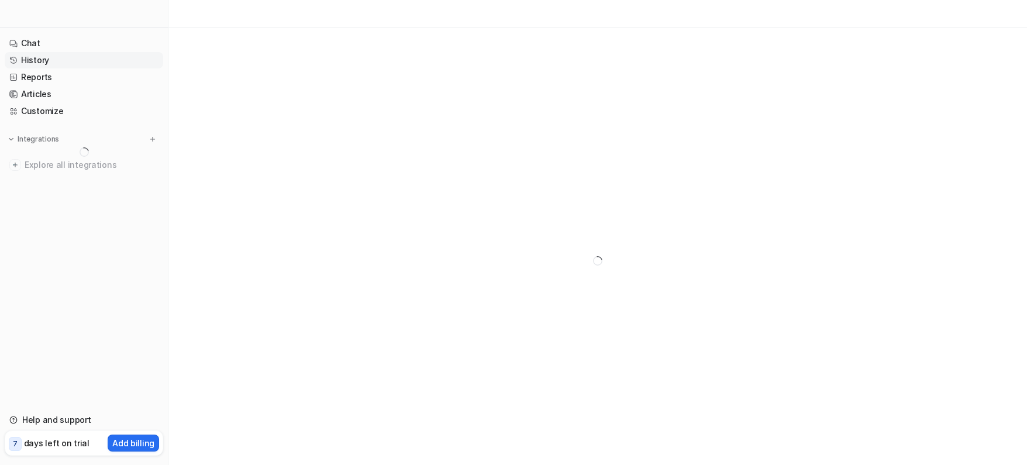  I want to click on p: Integrations, so click(38, 139).